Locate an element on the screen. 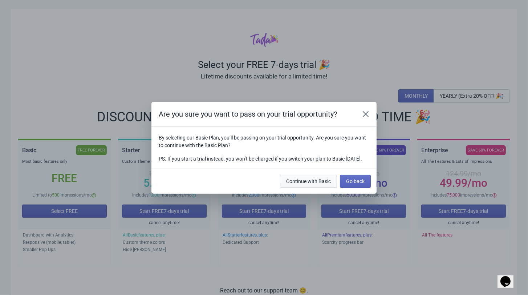 Image resolution: width=528 pixels, height=295 pixels. button: Close is located at coordinates (366, 114).